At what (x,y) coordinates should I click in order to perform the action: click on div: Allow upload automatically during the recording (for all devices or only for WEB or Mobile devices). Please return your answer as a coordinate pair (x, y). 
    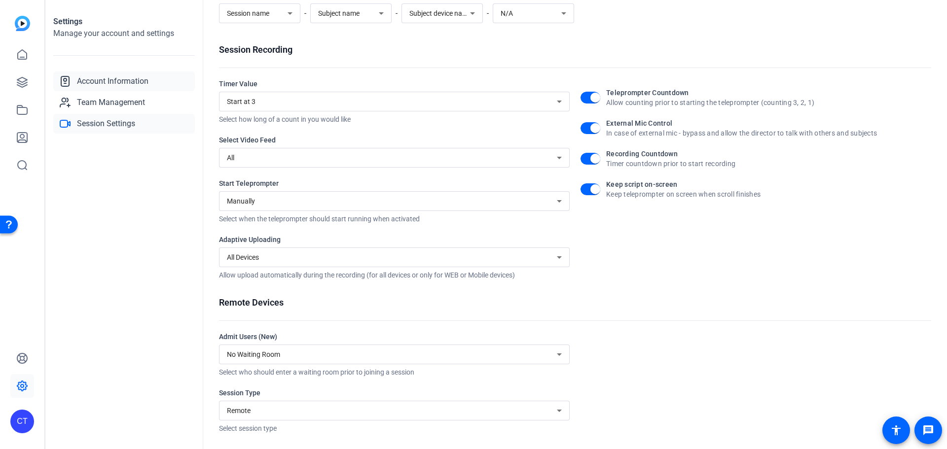
    Looking at the image, I should click on (394, 275).